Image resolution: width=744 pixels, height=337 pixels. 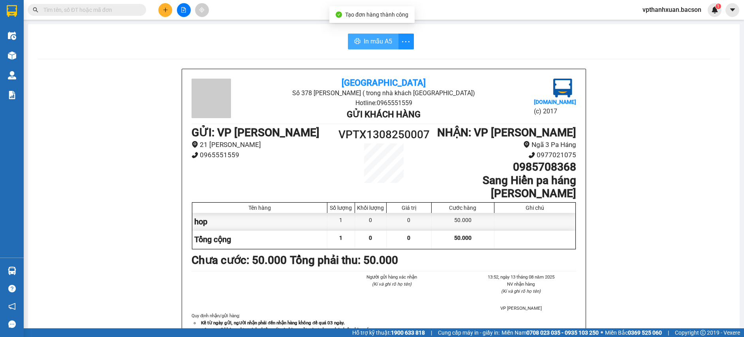 What do you see at coordinates (373, 41) in the screenshot?
I see `button: printerIn mẫu A5` at bounding box center [373, 41].